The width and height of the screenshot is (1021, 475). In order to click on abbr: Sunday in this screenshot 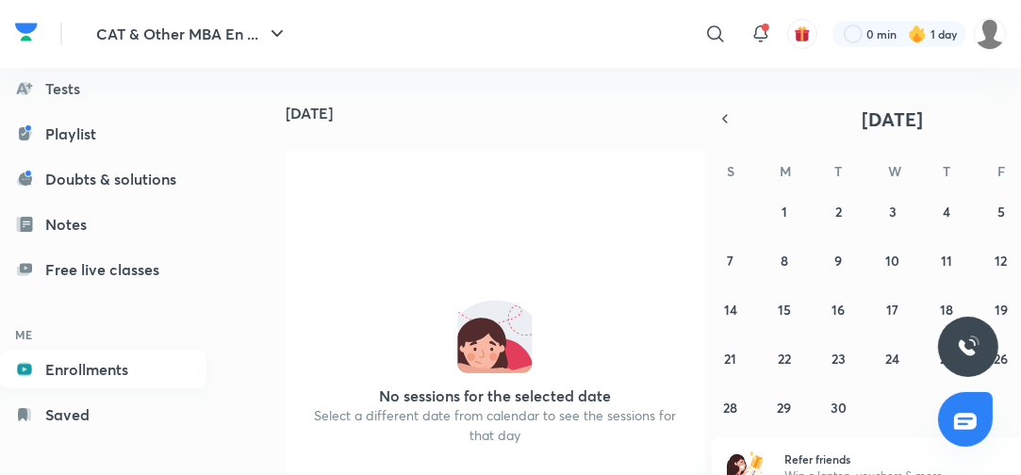, I will do `click(731, 171)`.